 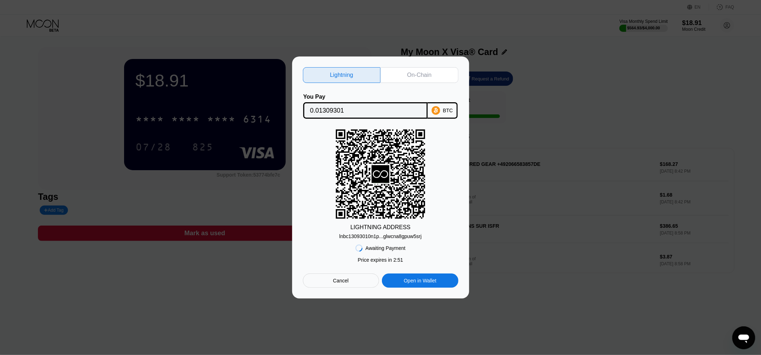 I want to click on div: Open in Wallet, so click(x=420, y=281).